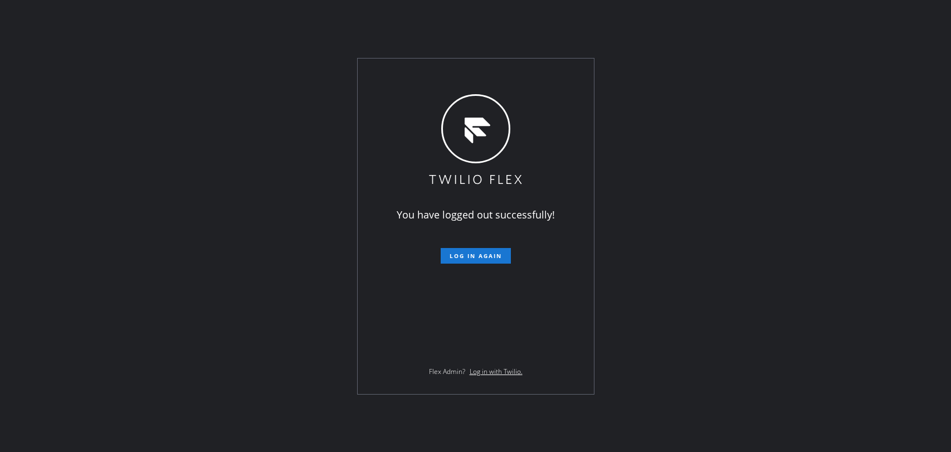  I want to click on span: Flex Admin?, so click(447, 371).